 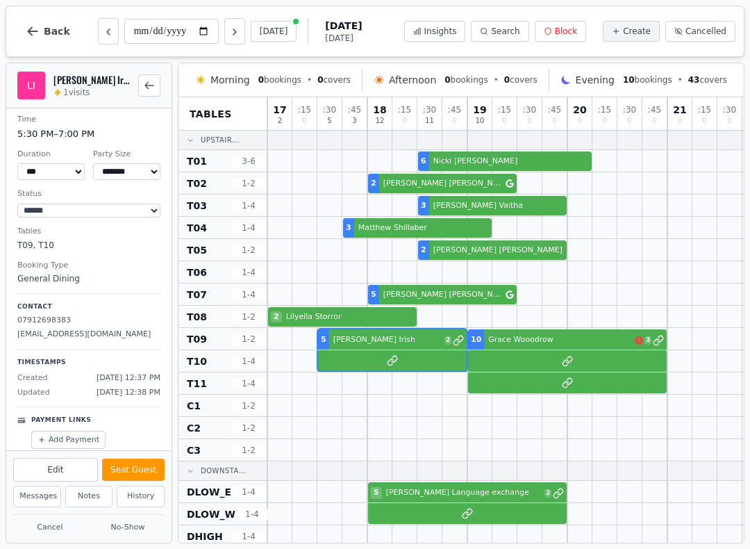 What do you see at coordinates (197, 206) in the screenshot?
I see `span: T03` at bounding box center [197, 206].